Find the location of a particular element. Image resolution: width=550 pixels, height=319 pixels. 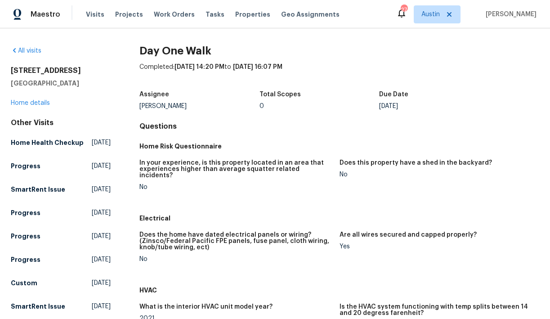

a: All visits is located at coordinates (26, 51).